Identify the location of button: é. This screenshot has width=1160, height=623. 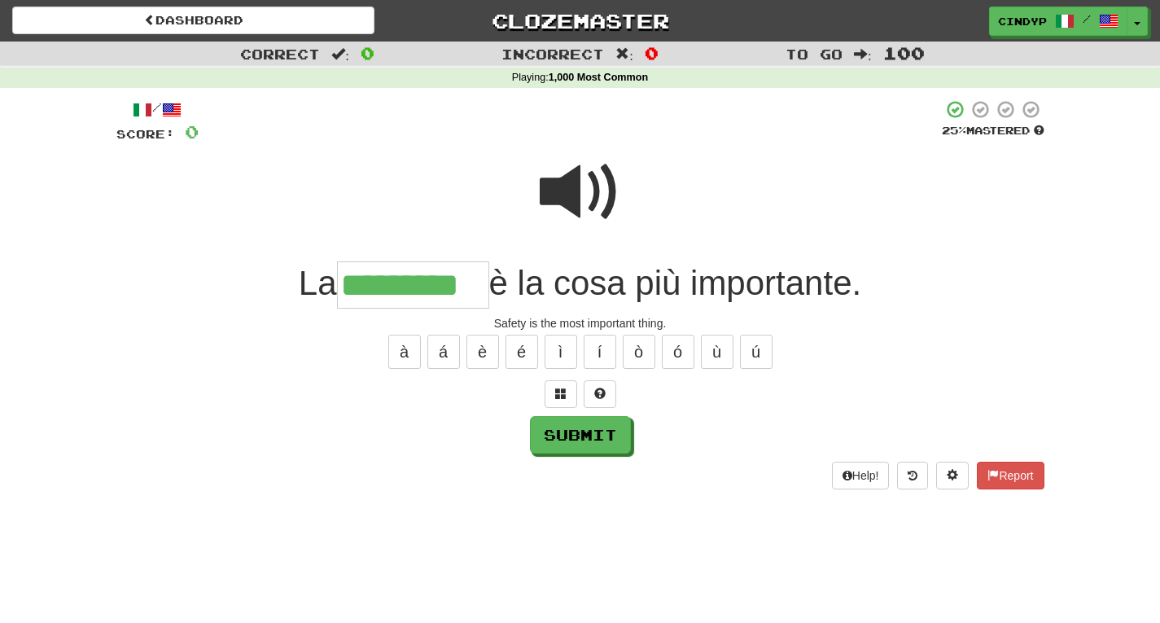
(522, 352).